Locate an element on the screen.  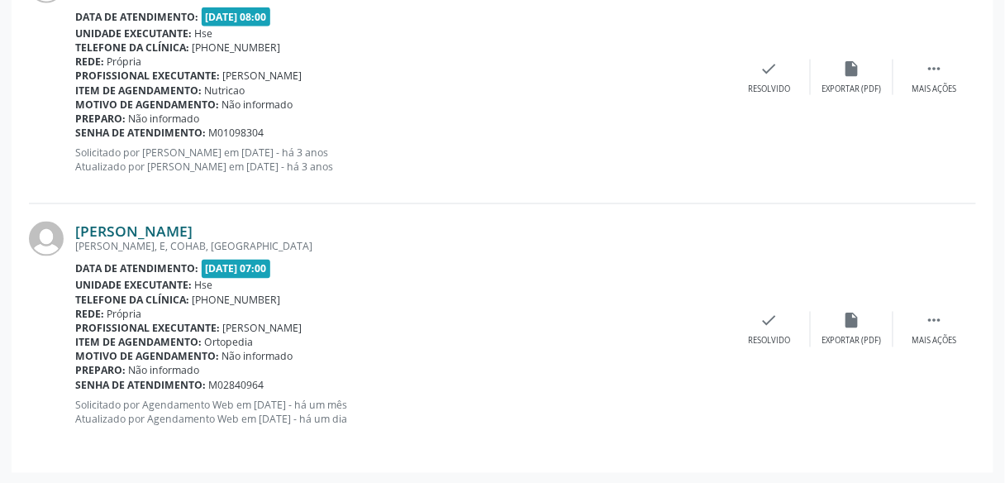
span: M02840964 is located at coordinates (236, 385).